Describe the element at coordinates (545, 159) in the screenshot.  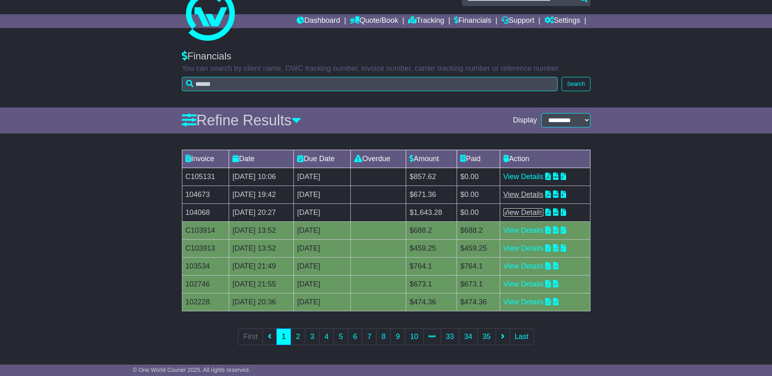
I see `td: Action` at that location.